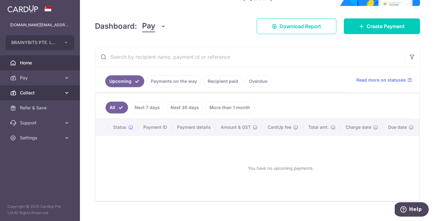  What do you see at coordinates (155, 127) in the screenshot?
I see `th: Payment ID` at bounding box center [155, 127].